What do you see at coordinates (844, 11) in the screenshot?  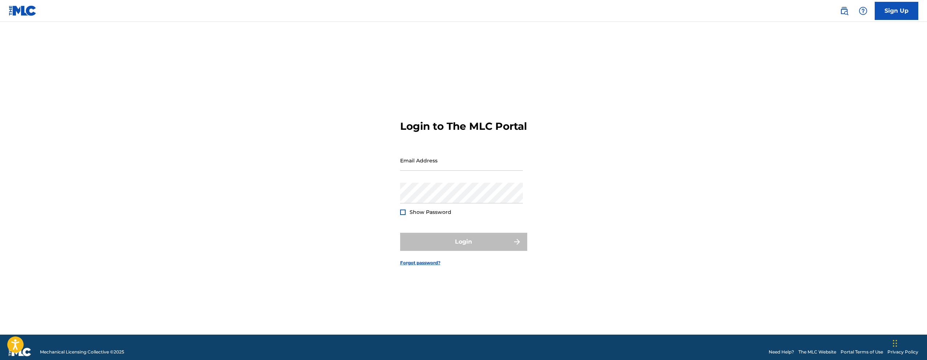 I see `img: search` at bounding box center [844, 11].